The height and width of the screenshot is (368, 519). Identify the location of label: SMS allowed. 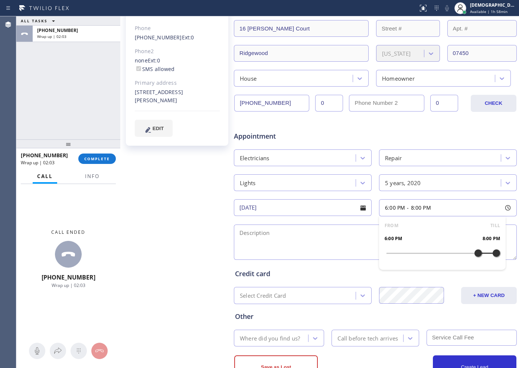
(154, 69).